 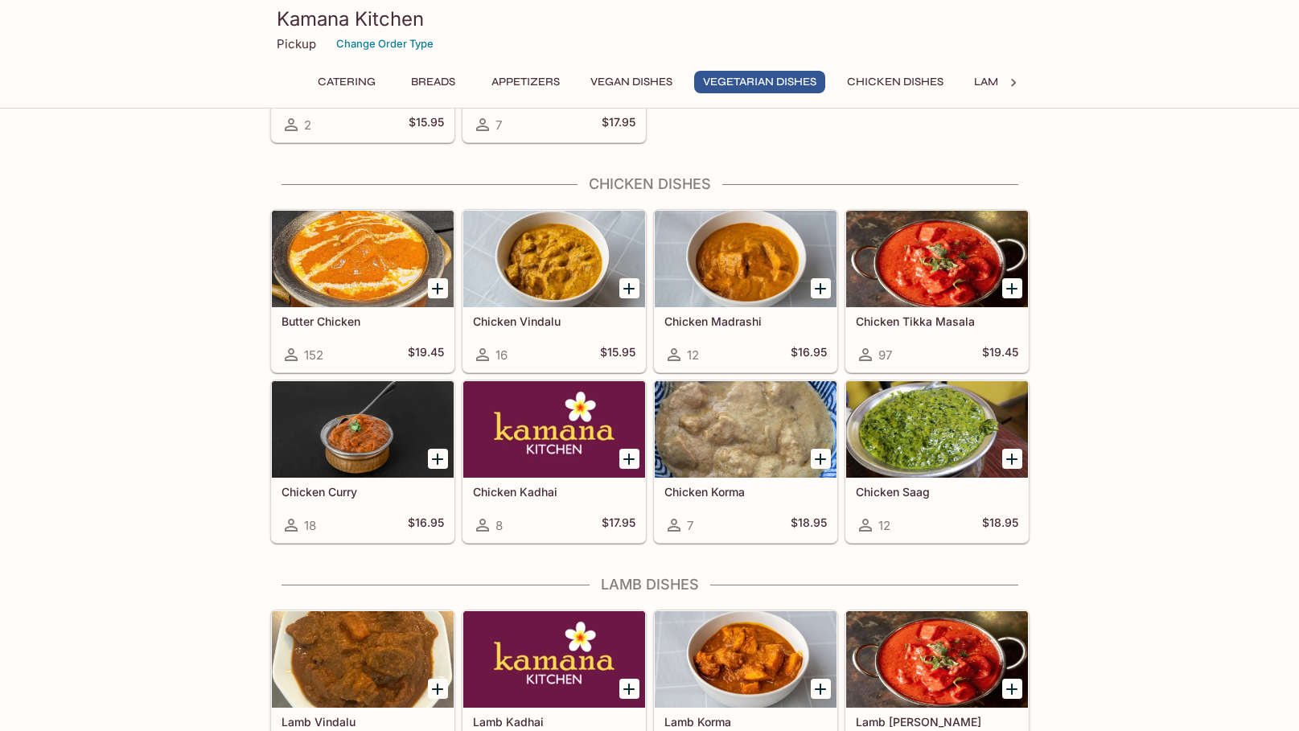 What do you see at coordinates (554, 462) in the screenshot?
I see `a: Chicken Kadhai8$17.95` at bounding box center [554, 462].